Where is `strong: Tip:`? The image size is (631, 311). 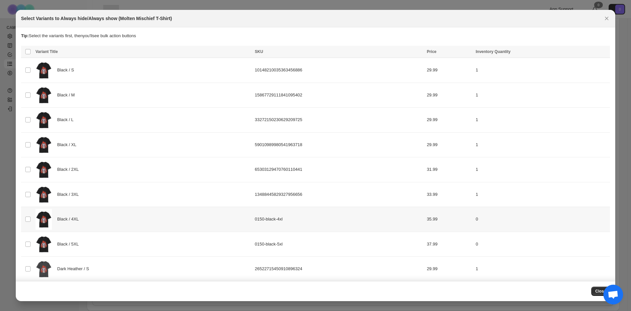 strong: Tip: is located at coordinates (25, 35).